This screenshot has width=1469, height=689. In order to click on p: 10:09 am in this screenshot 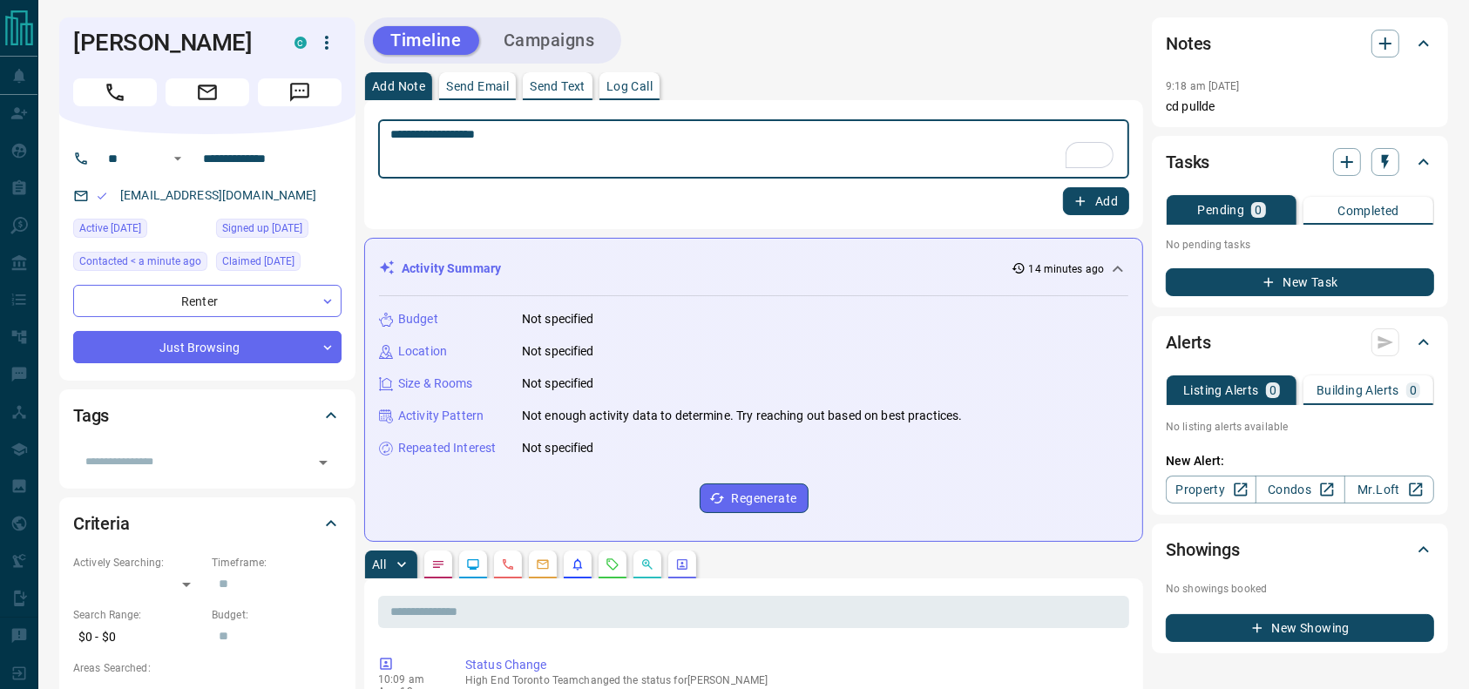, I will do `click(409, 680)`.